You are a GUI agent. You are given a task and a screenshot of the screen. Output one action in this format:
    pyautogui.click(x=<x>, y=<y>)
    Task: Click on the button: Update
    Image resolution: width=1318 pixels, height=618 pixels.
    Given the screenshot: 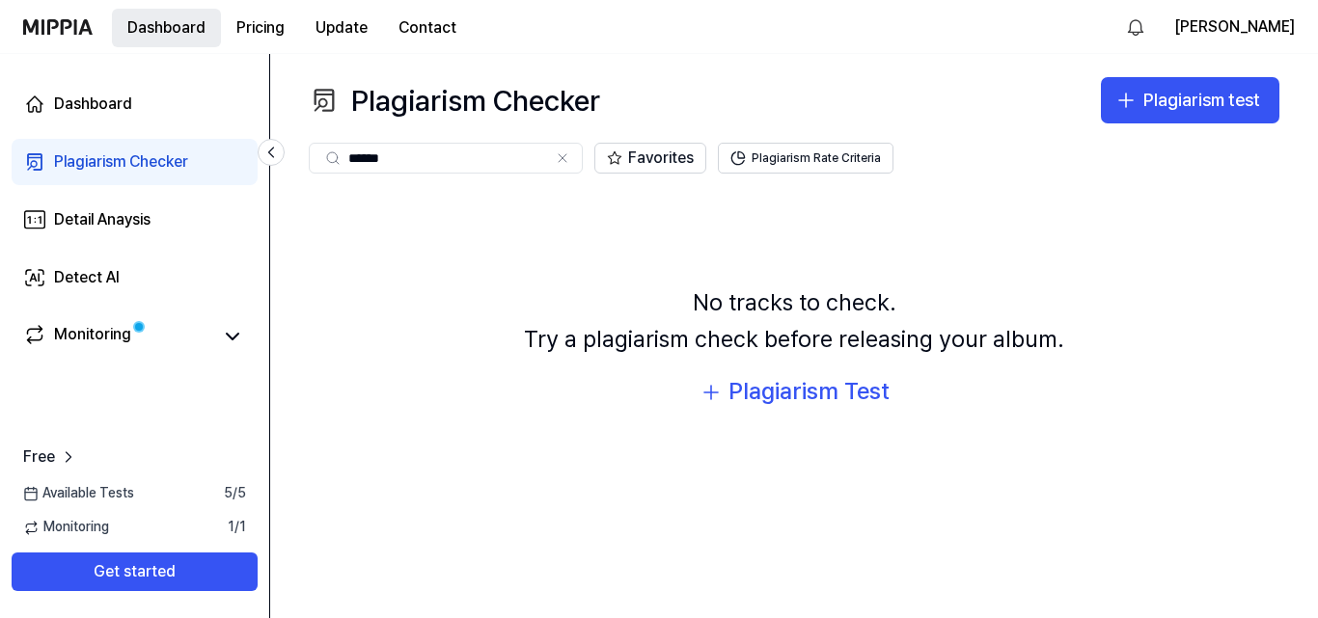 What is the action you would take?
    pyautogui.click(x=342, y=28)
    